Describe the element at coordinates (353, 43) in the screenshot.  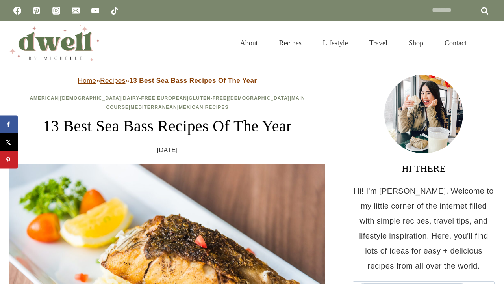
I see `nav: Primary Navigation` at that location.